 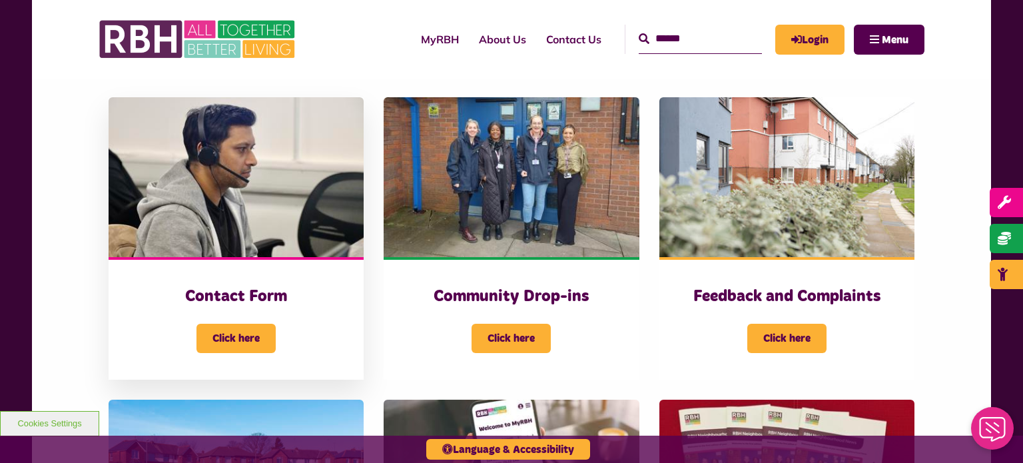 What do you see at coordinates (236, 177) in the screenshot?
I see `img: Contact Centre February 2024 (4)` at bounding box center [236, 177].